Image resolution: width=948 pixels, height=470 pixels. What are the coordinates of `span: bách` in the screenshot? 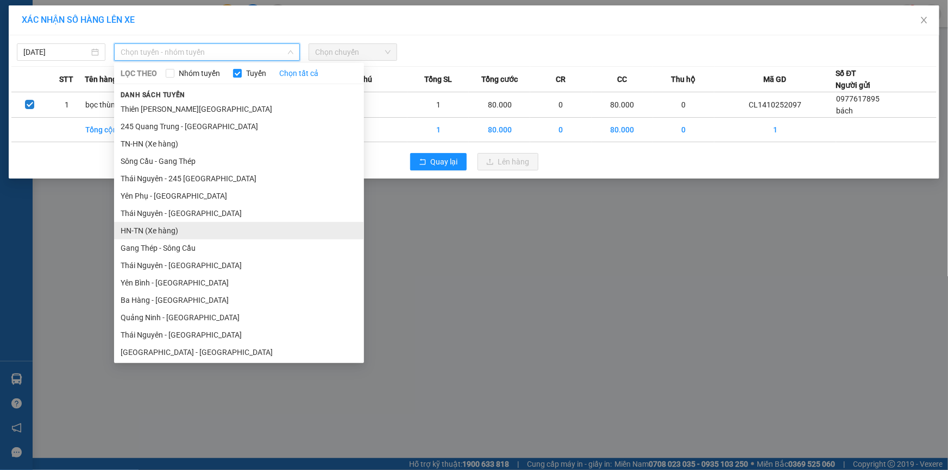 It's located at (845, 111).